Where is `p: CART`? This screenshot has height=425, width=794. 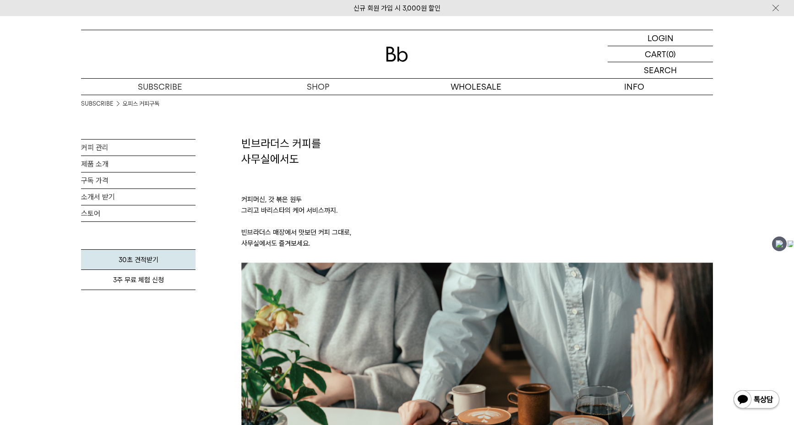
p: CART is located at coordinates (655, 54).